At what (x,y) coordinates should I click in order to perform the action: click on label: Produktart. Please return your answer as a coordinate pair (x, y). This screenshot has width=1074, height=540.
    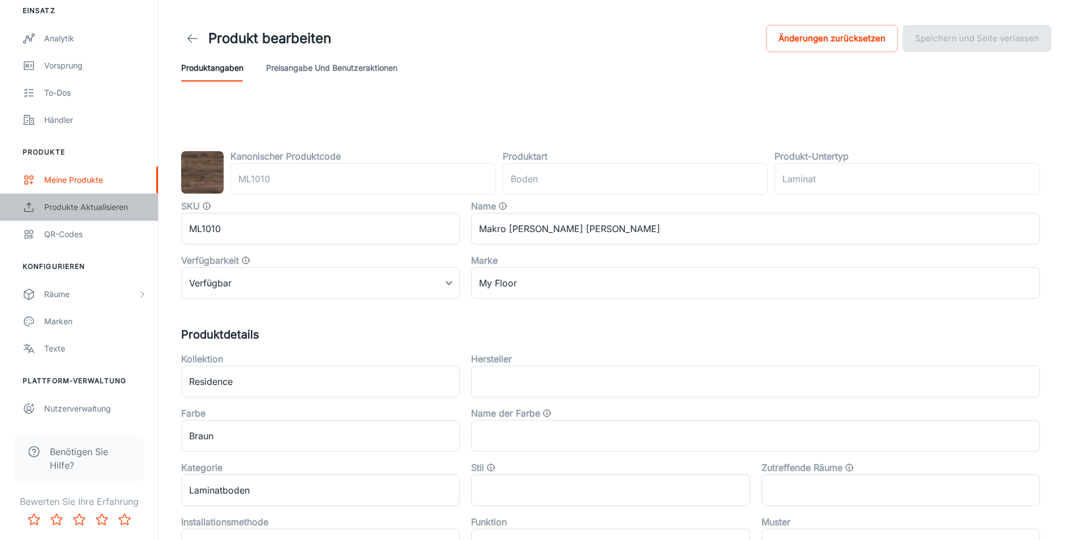
    Looking at the image, I should click on (525, 156).